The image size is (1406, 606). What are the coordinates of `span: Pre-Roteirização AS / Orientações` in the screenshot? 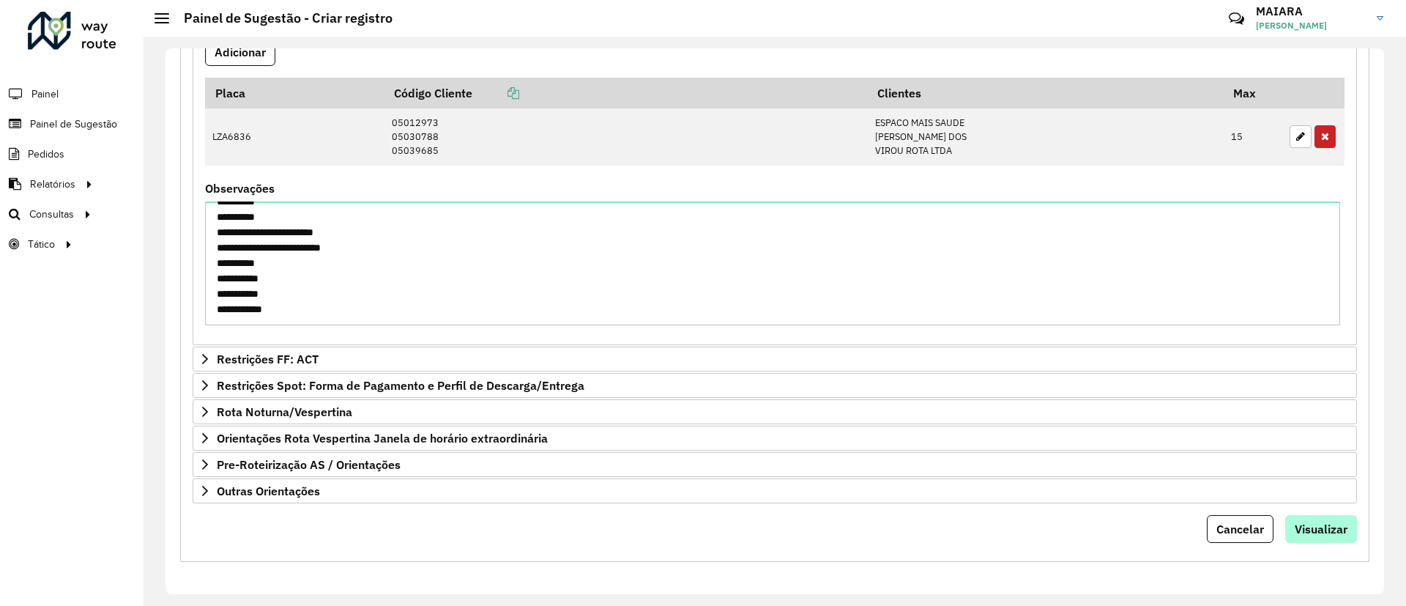 It's located at (308, 464).